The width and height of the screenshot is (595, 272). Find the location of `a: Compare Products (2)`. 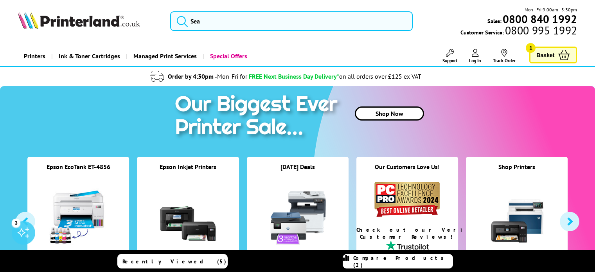

a: Compare Products (2) is located at coordinates (398, 261).